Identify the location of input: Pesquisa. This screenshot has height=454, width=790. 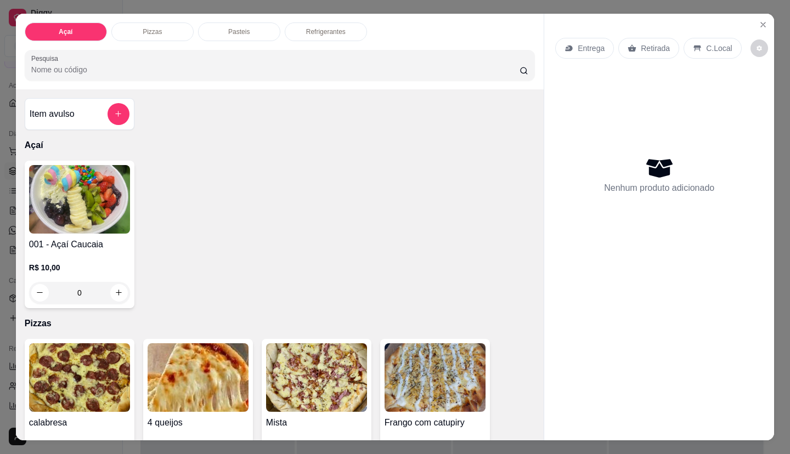
(275, 70).